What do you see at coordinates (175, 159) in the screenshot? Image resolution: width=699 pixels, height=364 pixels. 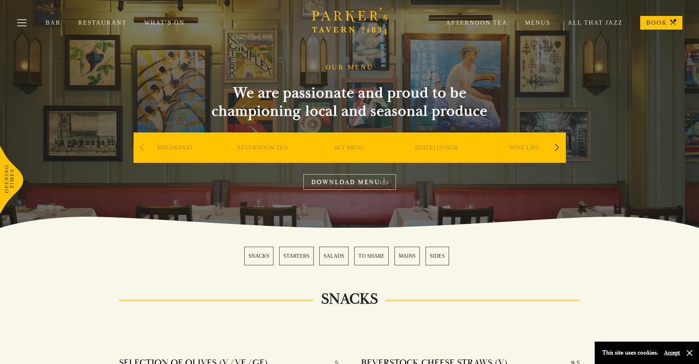 I see `a: BREAKFAST` at bounding box center [175, 159].